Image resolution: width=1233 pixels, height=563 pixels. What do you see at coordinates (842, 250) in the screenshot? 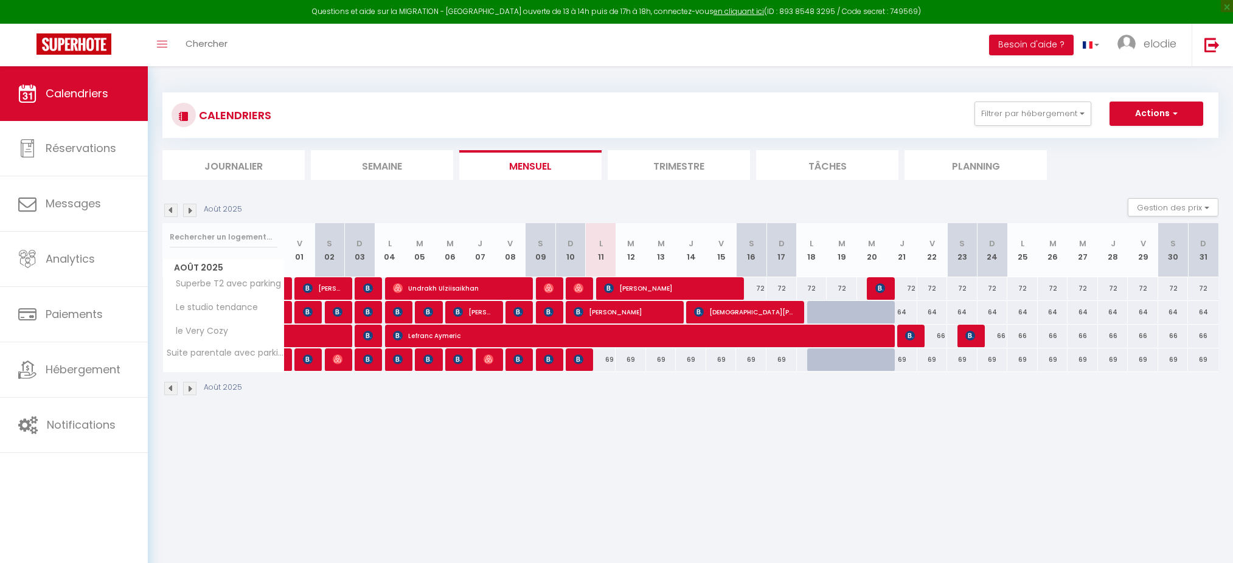
I see `th: 19` at bounding box center [842, 250].